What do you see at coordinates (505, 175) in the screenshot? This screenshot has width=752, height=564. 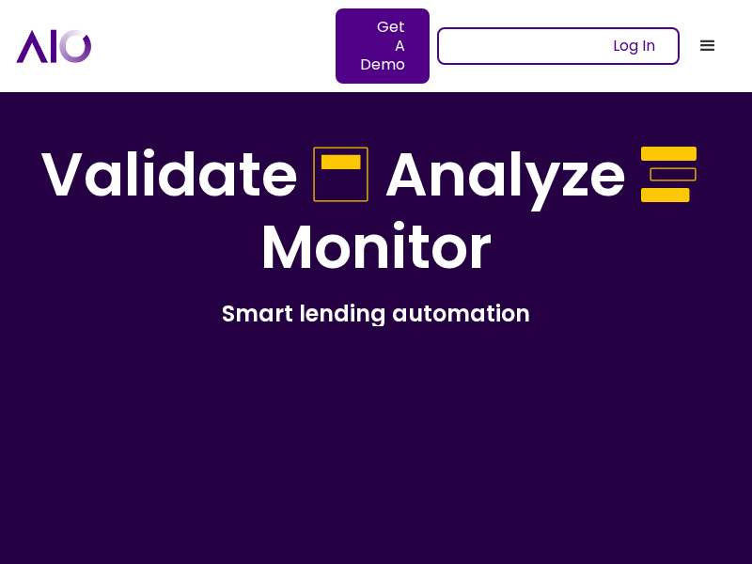 I see `h1: Analyze` at bounding box center [505, 175].